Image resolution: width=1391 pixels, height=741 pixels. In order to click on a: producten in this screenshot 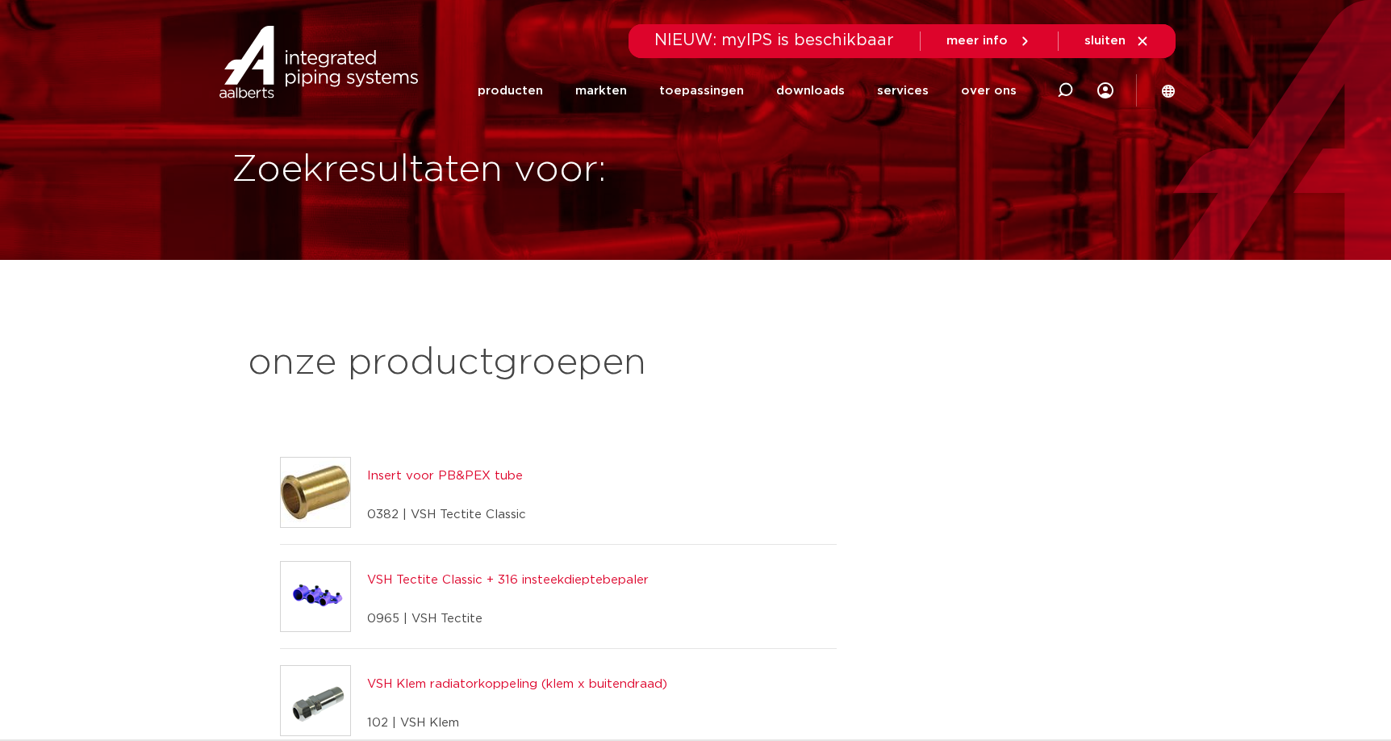, I will do `click(510, 90)`.